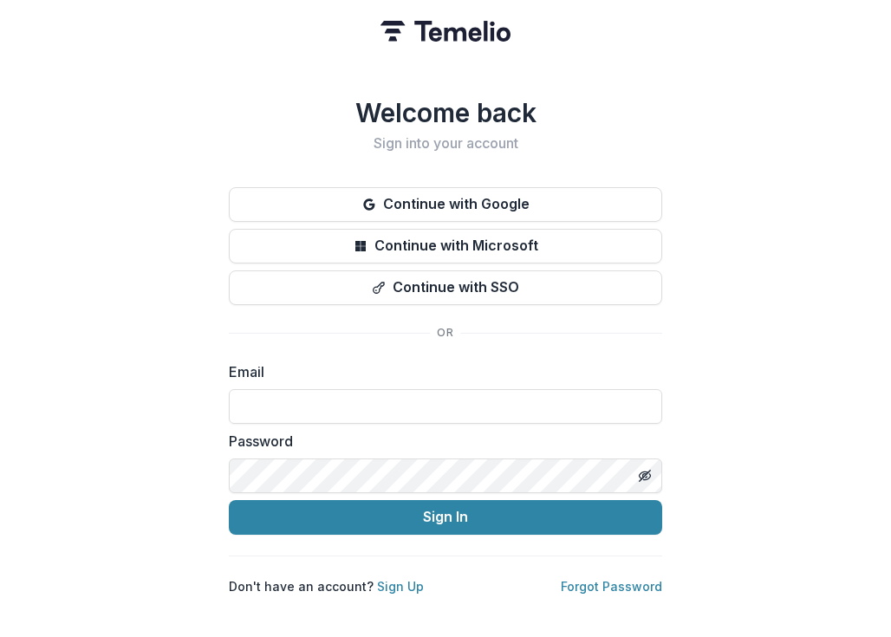 This screenshot has height=637, width=891. What do you see at coordinates (400, 586) in the screenshot?
I see `a: Sign Up` at bounding box center [400, 586].